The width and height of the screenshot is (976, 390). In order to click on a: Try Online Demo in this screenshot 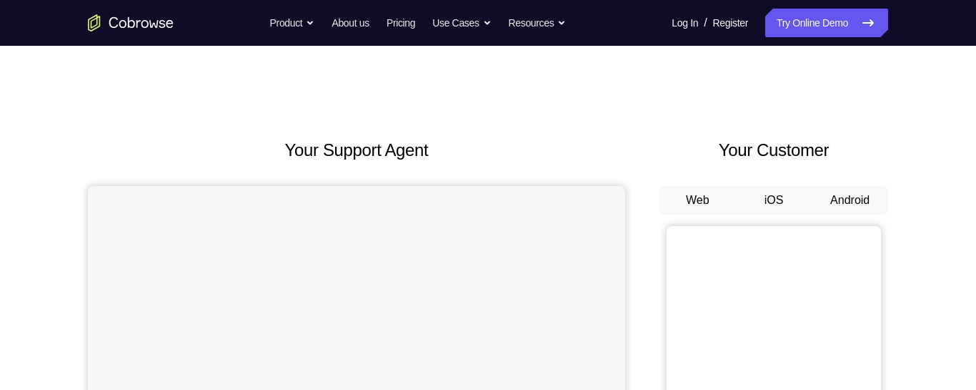, I will do `click(827, 23)`.